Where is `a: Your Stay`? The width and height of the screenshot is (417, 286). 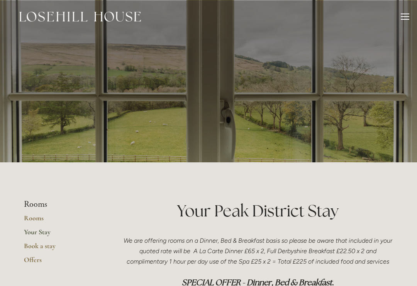
a: Your Stay is located at coordinates (61, 235).